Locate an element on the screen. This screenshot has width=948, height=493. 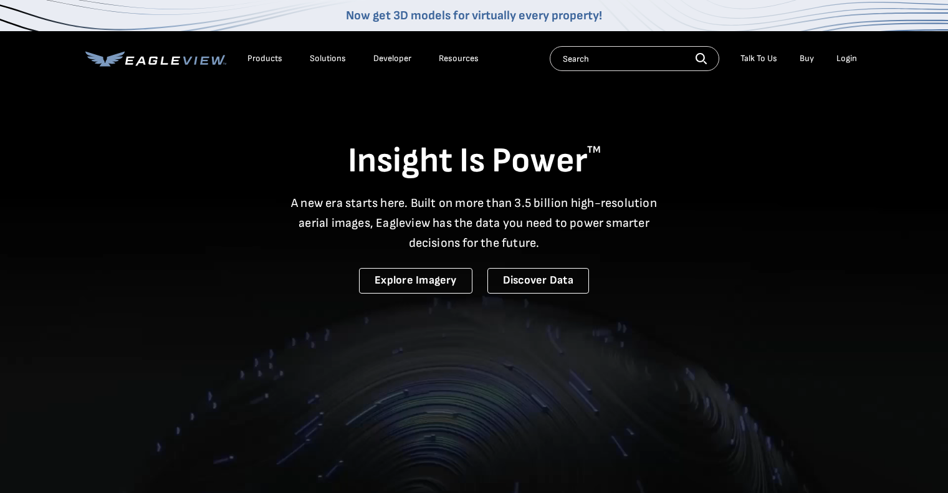
div: Talk To Us is located at coordinates (759, 59).